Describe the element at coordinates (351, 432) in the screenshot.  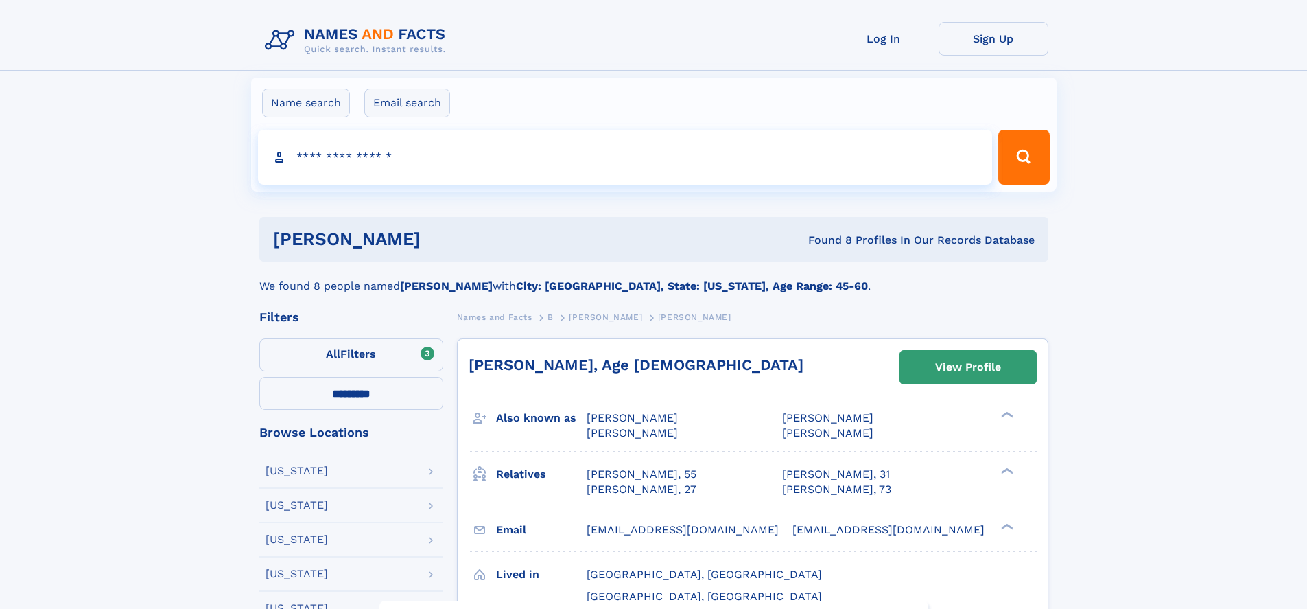
I see `div: Browse Locations` at that location.